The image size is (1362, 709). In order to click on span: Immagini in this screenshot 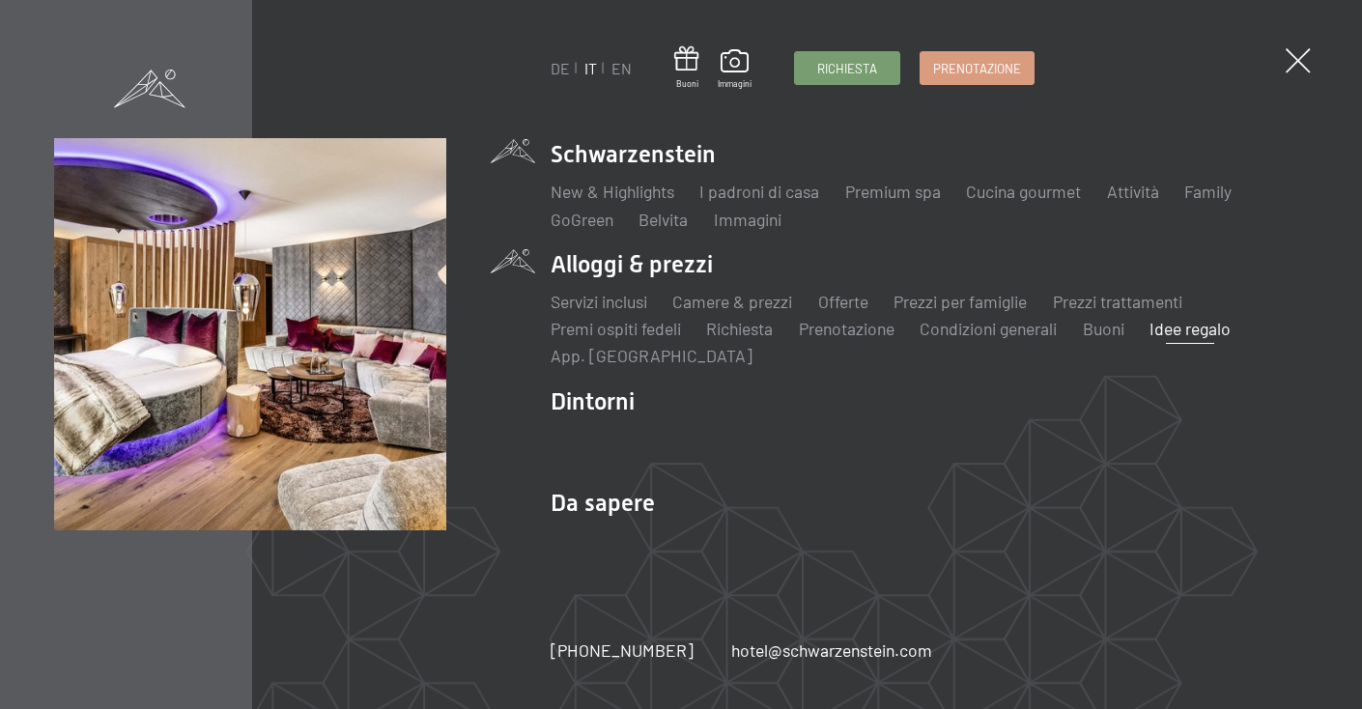, I will do `click(734, 84)`.